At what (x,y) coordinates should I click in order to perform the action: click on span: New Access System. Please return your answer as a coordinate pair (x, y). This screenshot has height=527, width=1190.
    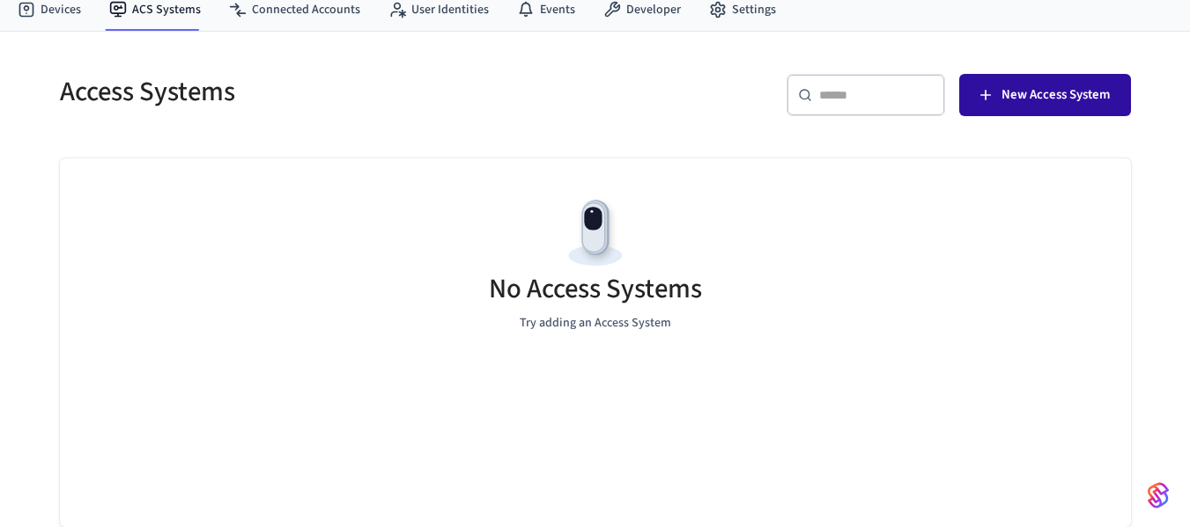
    Looking at the image, I should click on (1055, 95).